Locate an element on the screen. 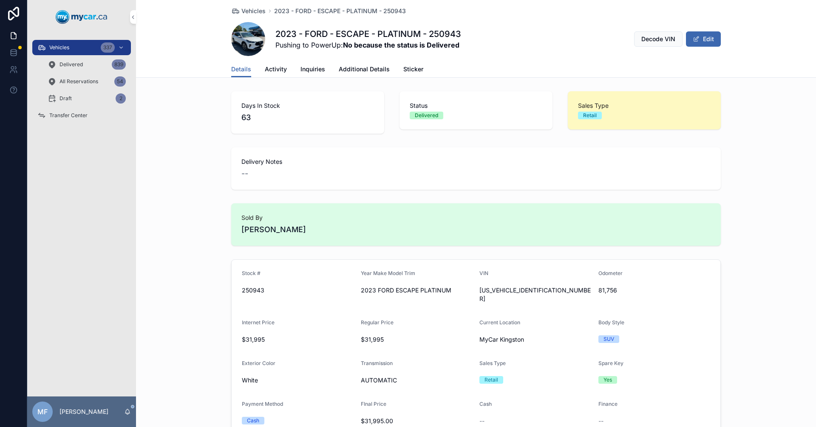  span: Days In Stock is located at coordinates (308, 106).